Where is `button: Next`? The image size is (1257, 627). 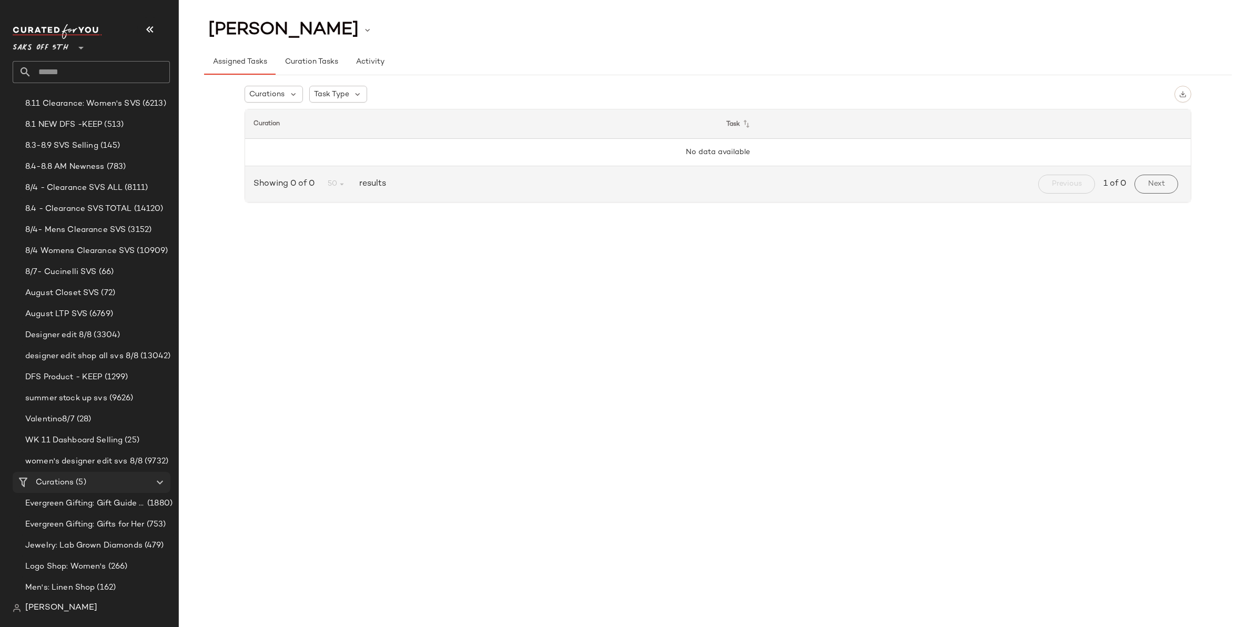
button: Next is located at coordinates (1156, 184).